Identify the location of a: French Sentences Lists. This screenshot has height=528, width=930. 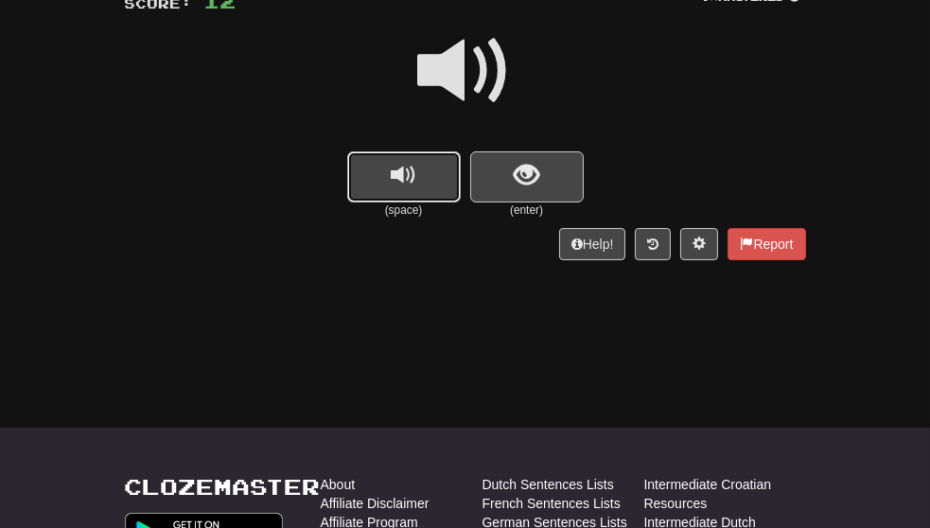
(552, 503).